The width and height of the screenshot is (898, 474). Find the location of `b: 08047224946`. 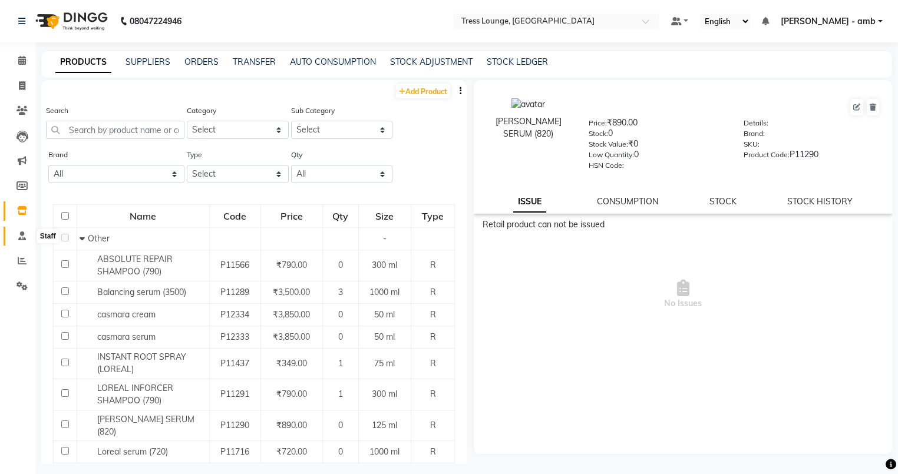

b: 08047224946 is located at coordinates (155, 21).